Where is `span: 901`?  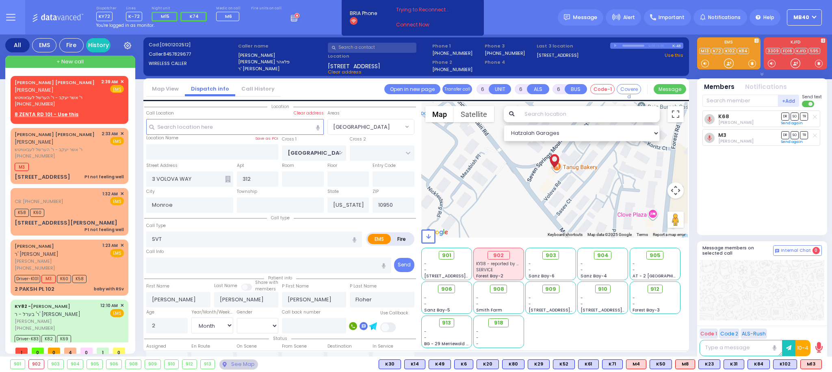 span: 901 is located at coordinates (447, 256).